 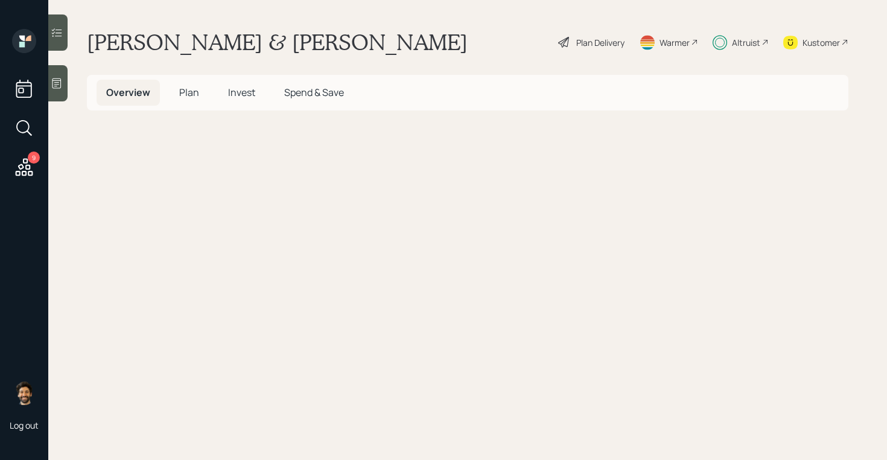 What do you see at coordinates (24, 425) in the screenshot?
I see `div: Log out` at bounding box center [24, 425].